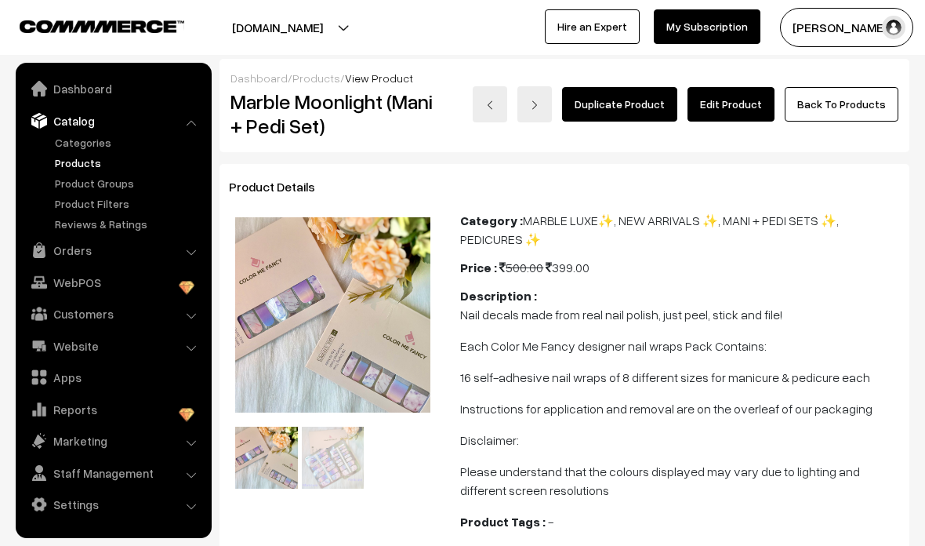  Describe the element at coordinates (113, 314) in the screenshot. I see `a: Customers` at that location.